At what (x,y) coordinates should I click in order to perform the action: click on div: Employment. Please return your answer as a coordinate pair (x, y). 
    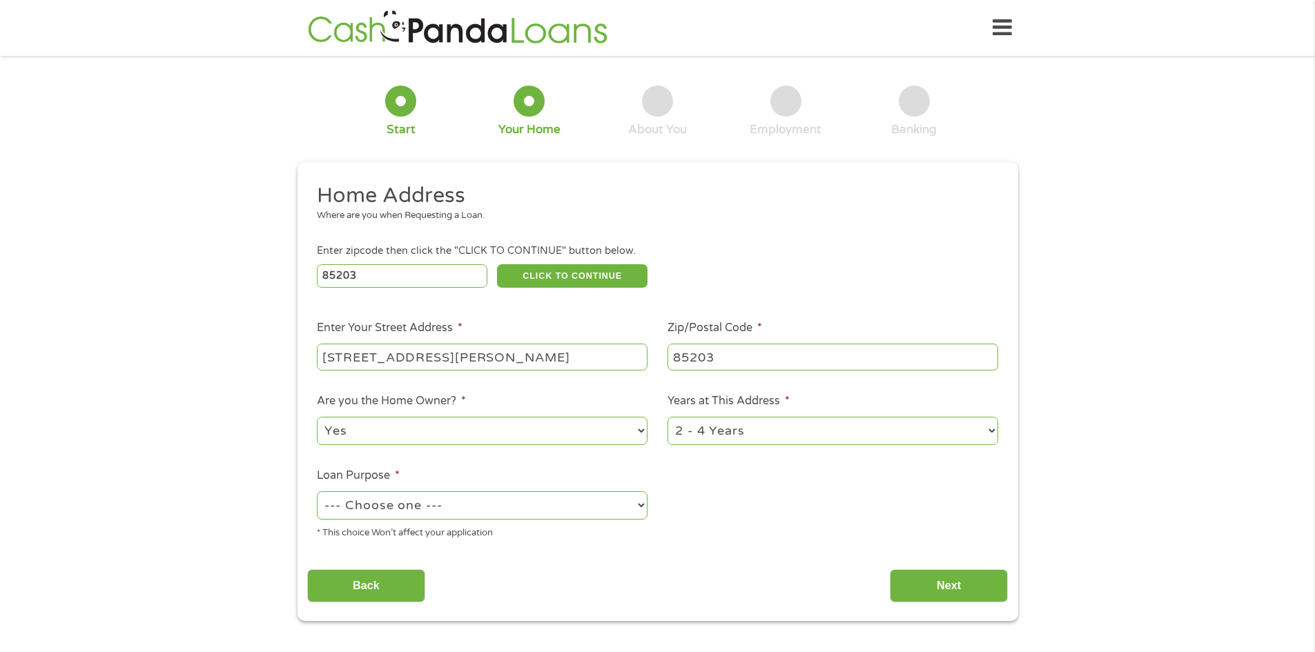
    Looking at the image, I should click on (785, 130).